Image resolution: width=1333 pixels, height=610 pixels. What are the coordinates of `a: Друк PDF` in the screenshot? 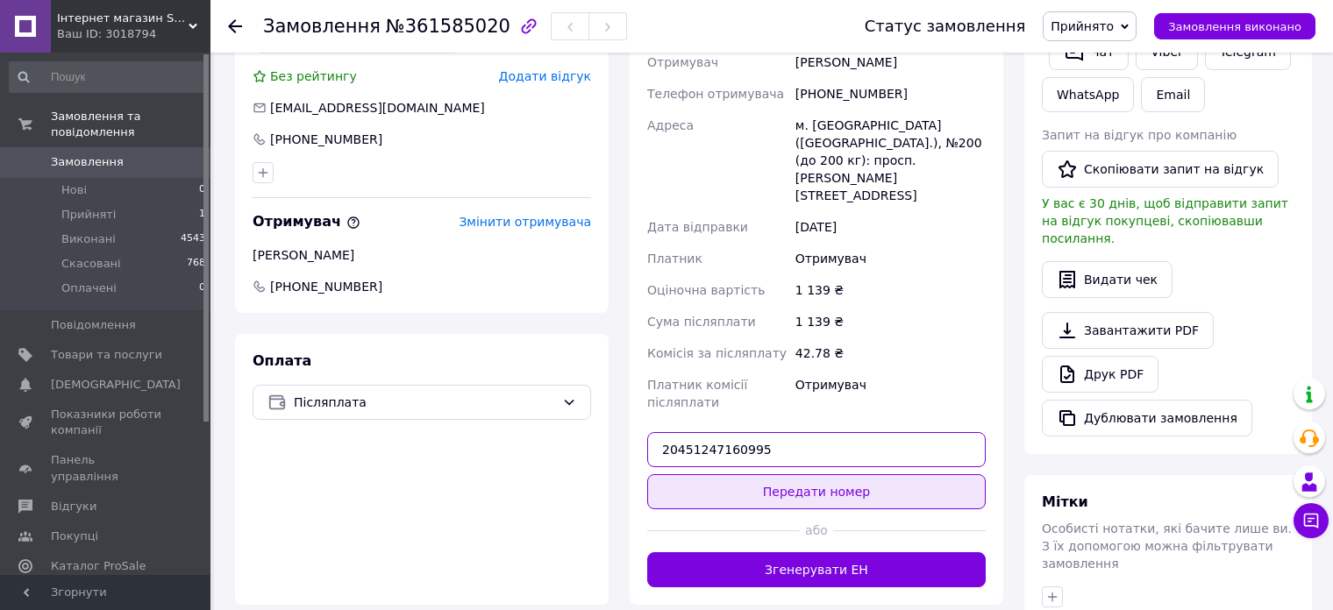 It's located at (1099, 374).